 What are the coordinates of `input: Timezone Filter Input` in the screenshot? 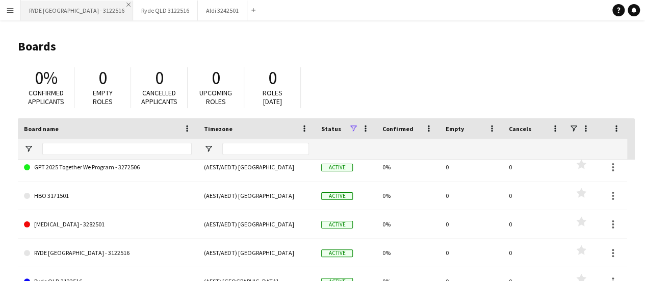 It's located at (265, 149).